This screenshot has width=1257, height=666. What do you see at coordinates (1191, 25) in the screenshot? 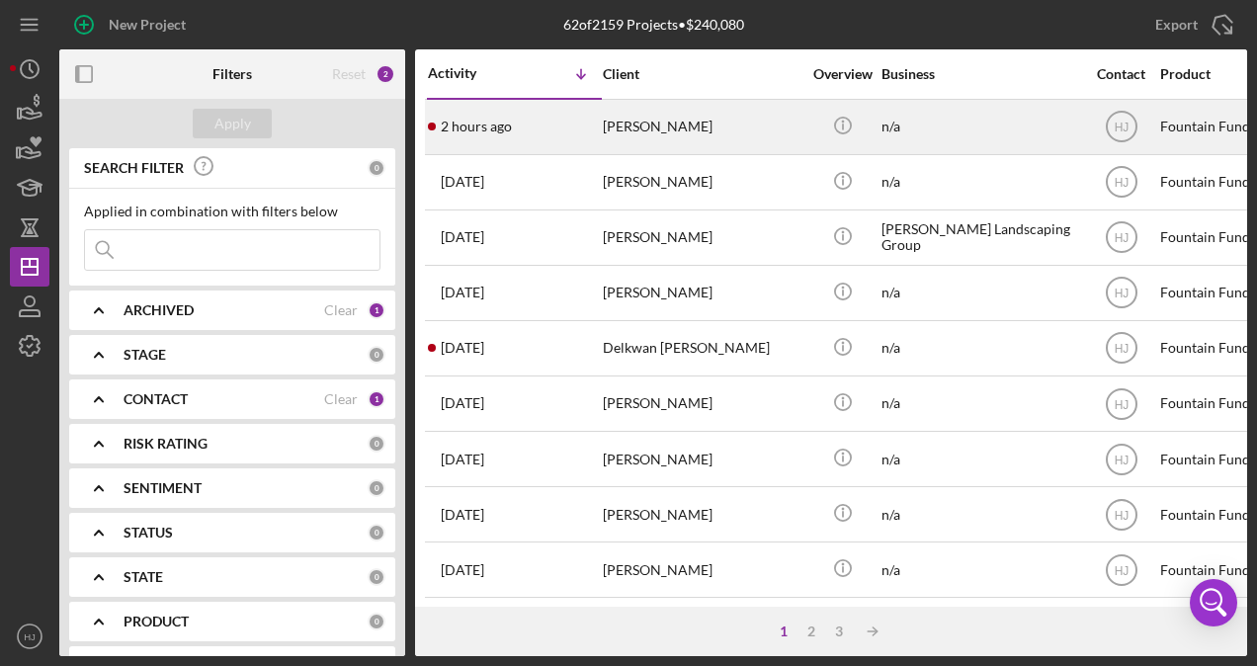
I see `button: Export` at bounding box center [1191, 25].